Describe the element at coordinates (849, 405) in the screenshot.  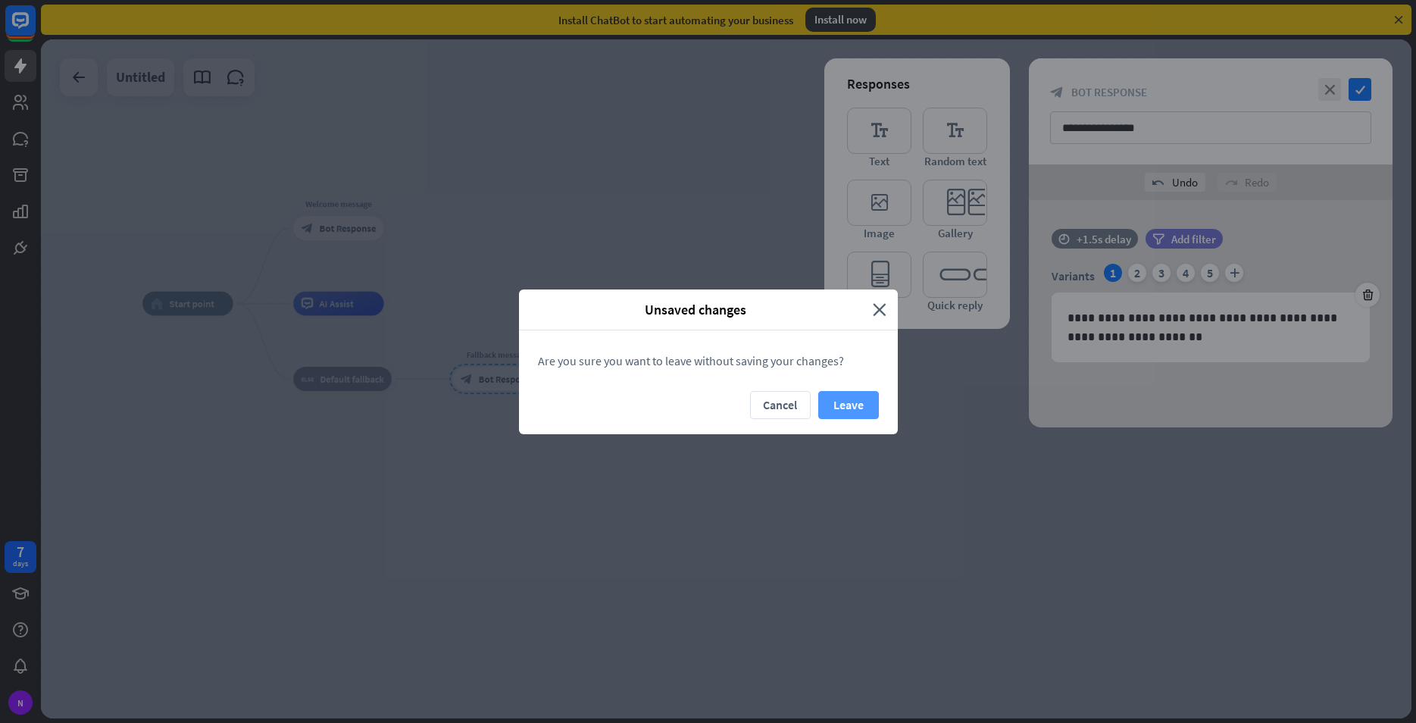
I see `button: Leave` at that location.